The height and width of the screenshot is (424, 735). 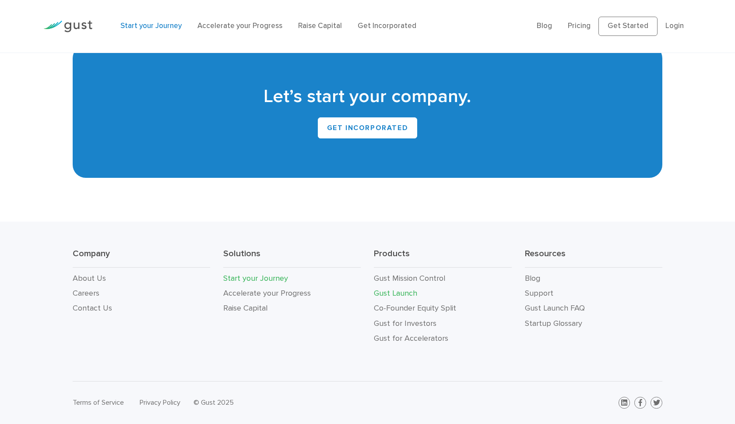 What do you see at coordinates (442, 257) in the screenshot?
I see `h3: Products` at bounding box center [442, 257].